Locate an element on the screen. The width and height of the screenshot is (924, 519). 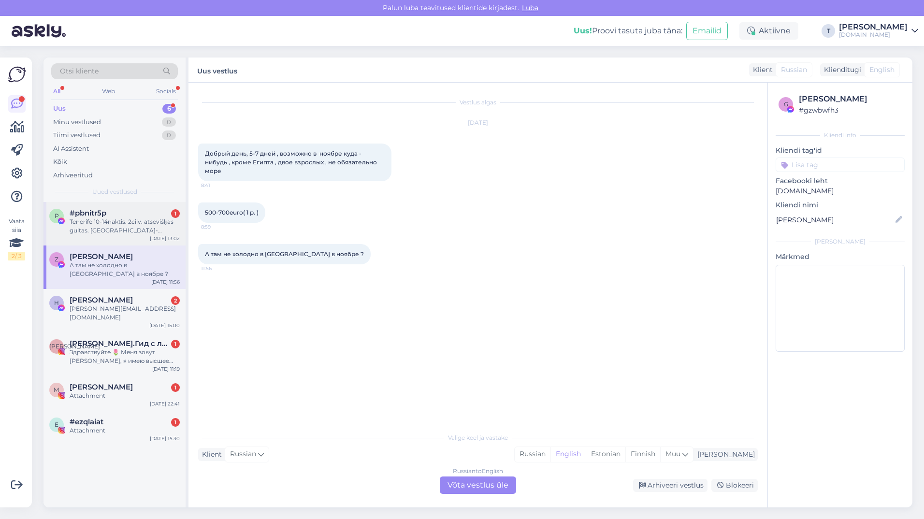
span: 8:41 is located at coordinates (219, 185).